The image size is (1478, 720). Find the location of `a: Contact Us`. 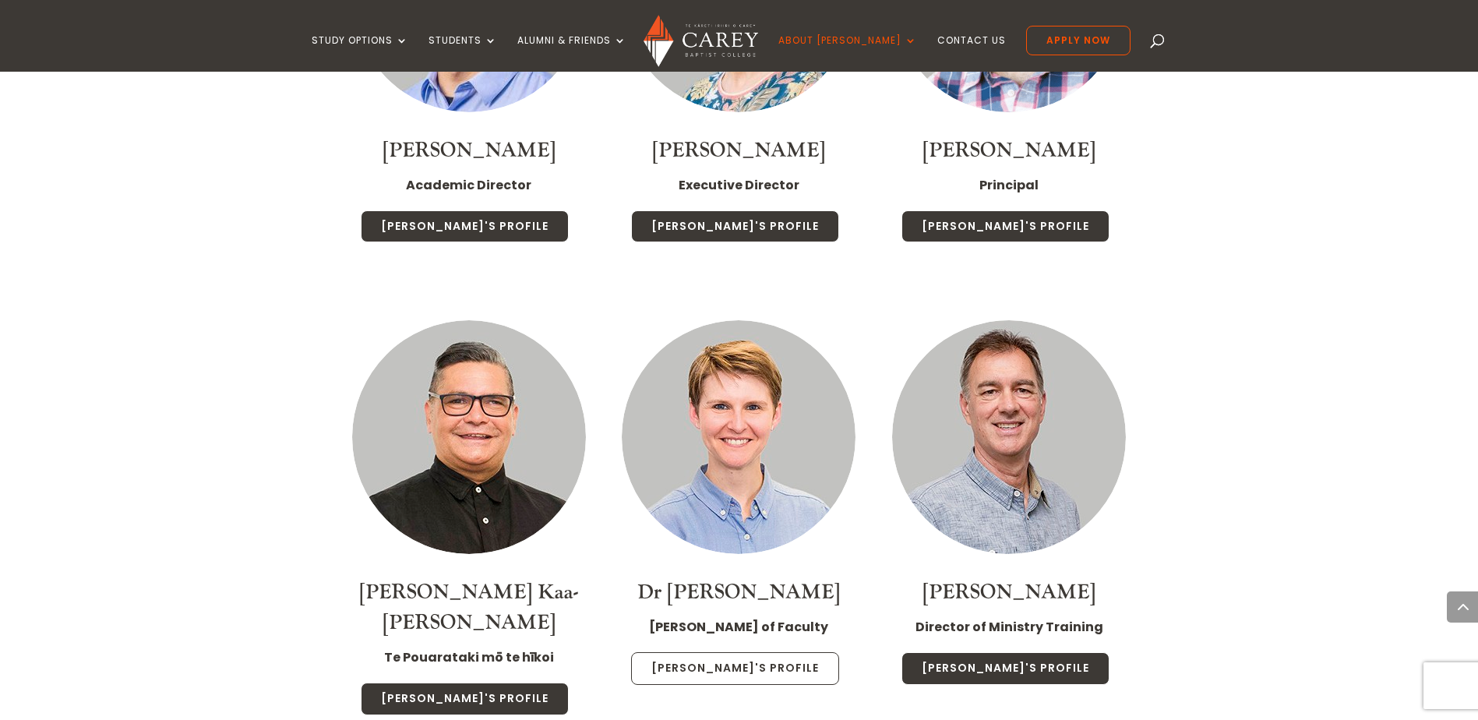

a: Contact Us is located at coordinates (972, 53).